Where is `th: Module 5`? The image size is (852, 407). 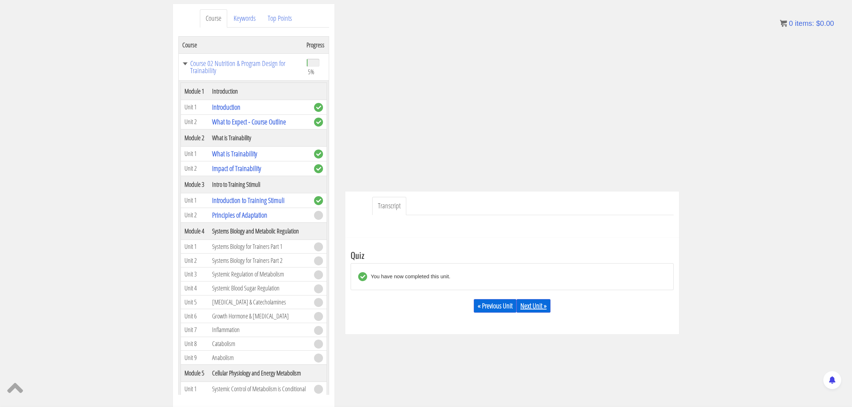 th: Module 5 is located at coordinates (195, 374).